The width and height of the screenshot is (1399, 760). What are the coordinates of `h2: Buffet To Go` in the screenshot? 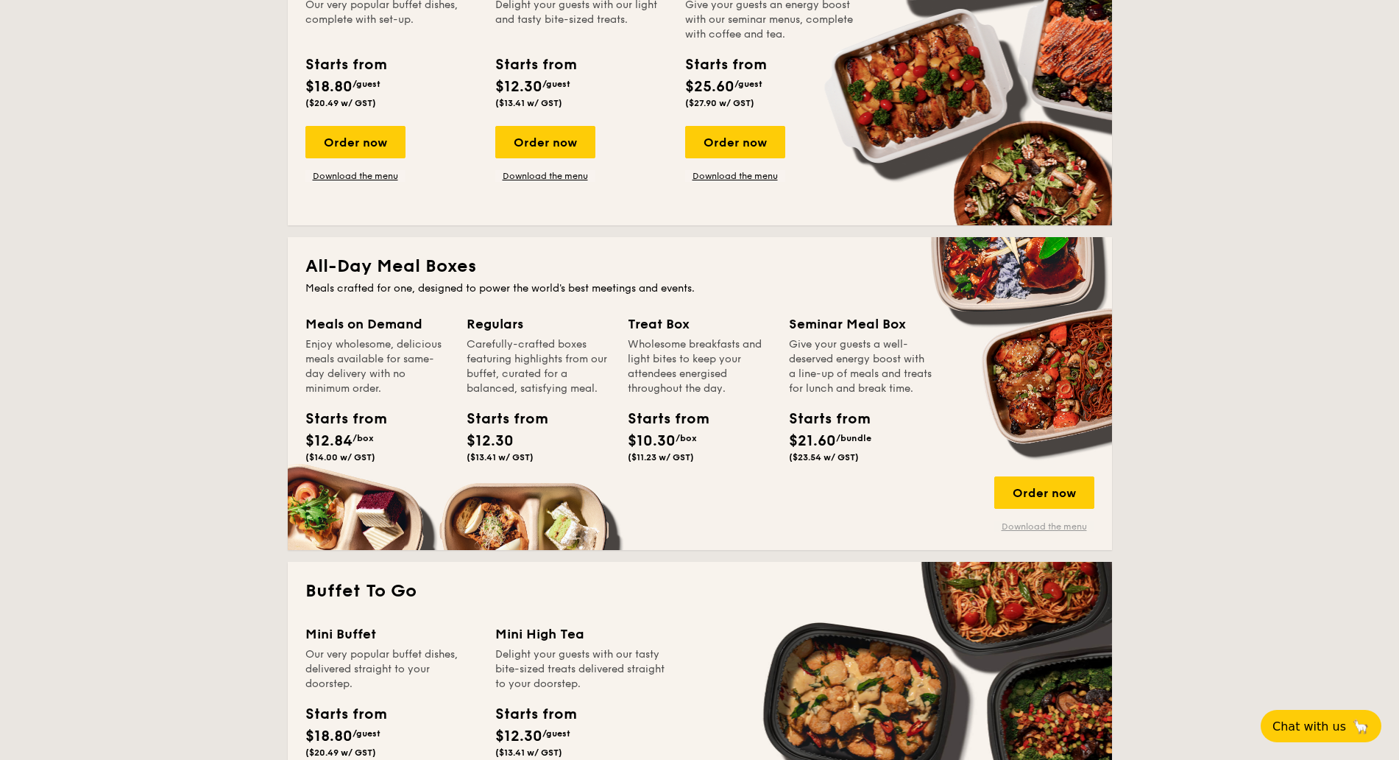 It's located at (700, 591).